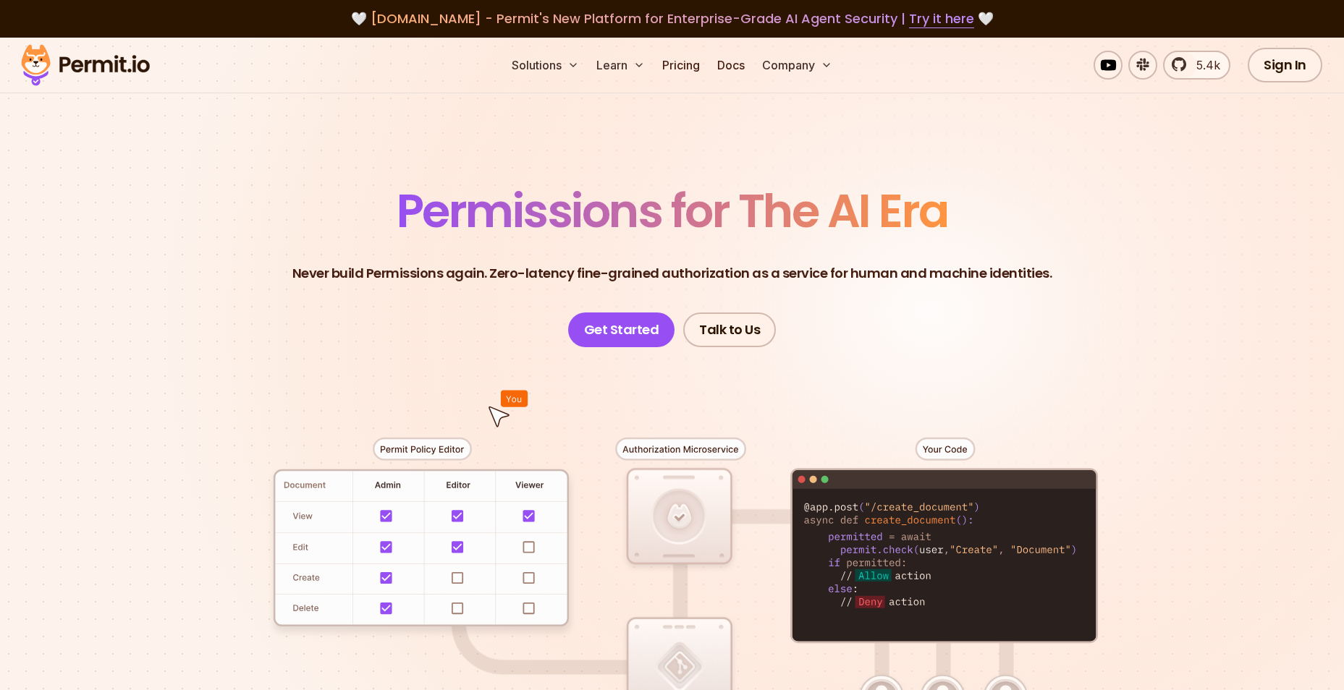 This screenshot has width=1344, height=690. Describe the element at coordinates (797, 65) in the screenshot. I see `button: Company` at that location.